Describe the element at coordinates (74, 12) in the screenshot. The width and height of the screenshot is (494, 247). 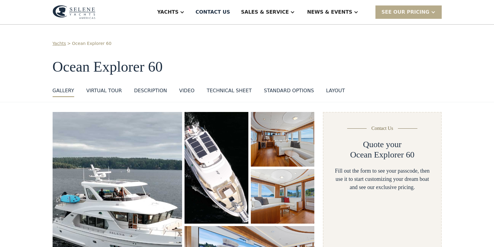
I see `img: logo` at that location.